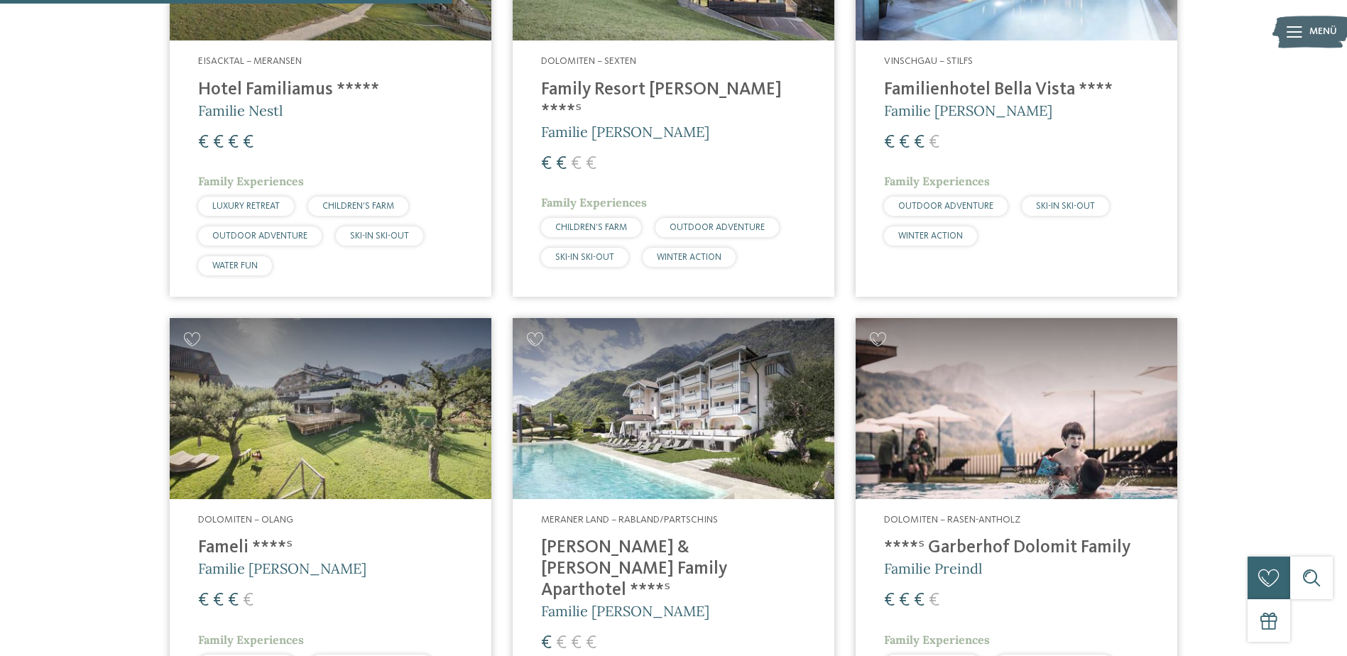 Image resolution: width=1347 pixels, height=656 pixels. I want to click on span: Dolomiten – Sexten, so click(589, 61).